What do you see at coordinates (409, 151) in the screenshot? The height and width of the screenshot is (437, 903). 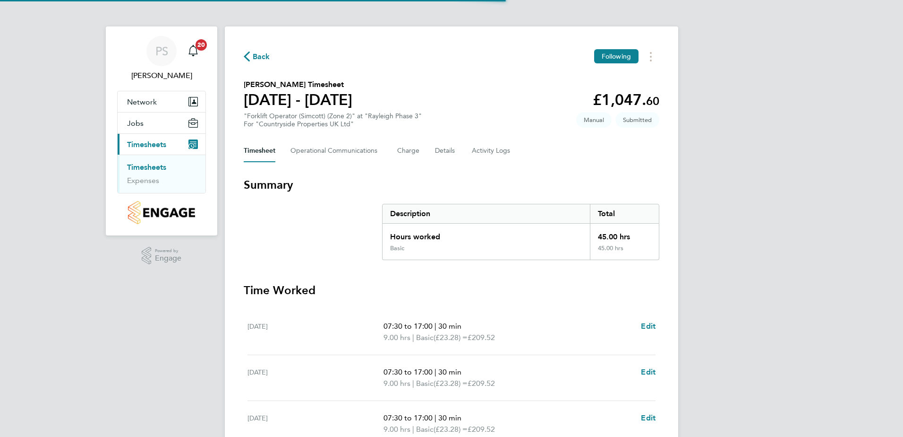 I see `button: Charge` at bounding box center [409, 151].